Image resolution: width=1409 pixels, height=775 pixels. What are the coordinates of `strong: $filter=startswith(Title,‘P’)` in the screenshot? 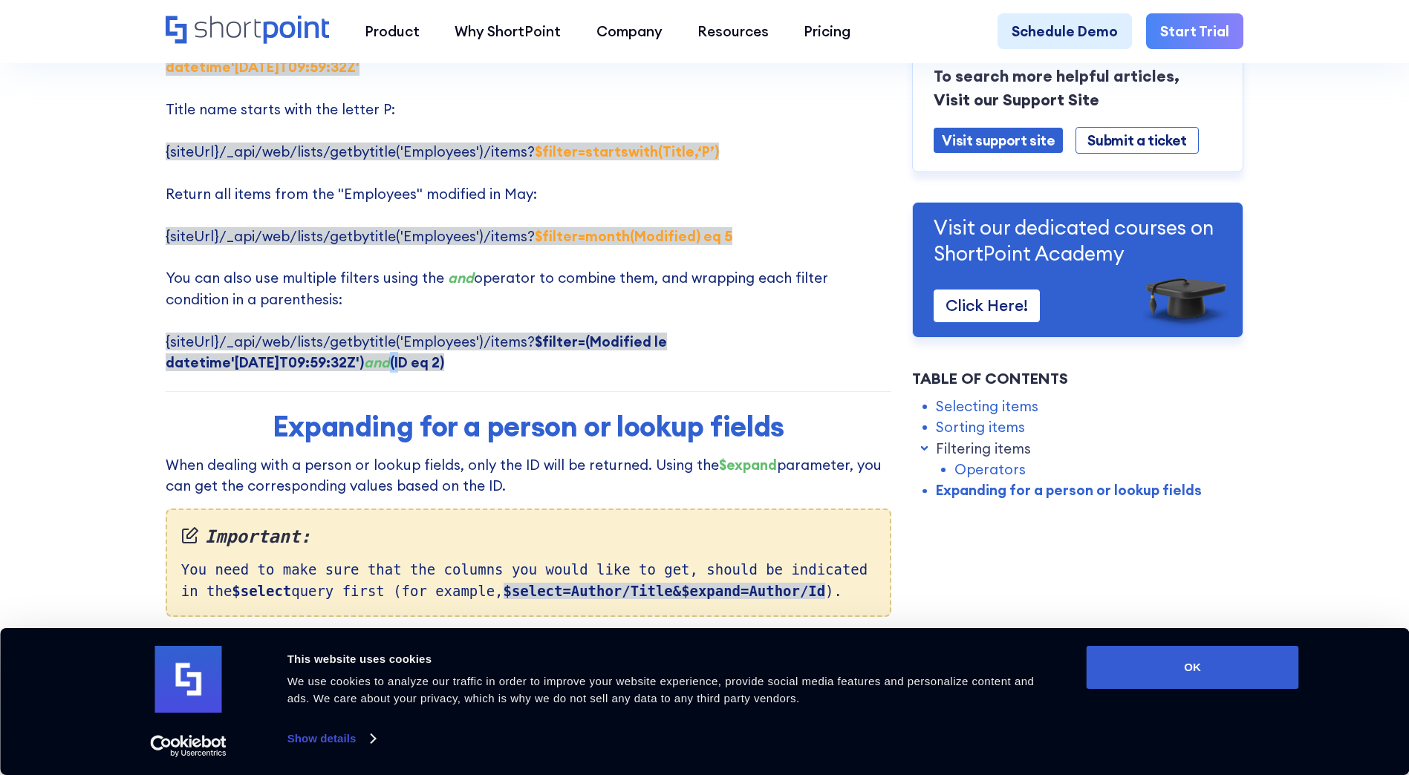 It's located at (627, 151).